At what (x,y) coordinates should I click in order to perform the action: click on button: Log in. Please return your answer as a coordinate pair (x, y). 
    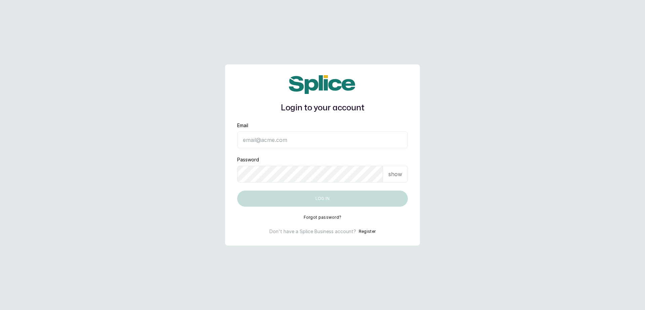
    Looking at the image, I should click on (322, 199).